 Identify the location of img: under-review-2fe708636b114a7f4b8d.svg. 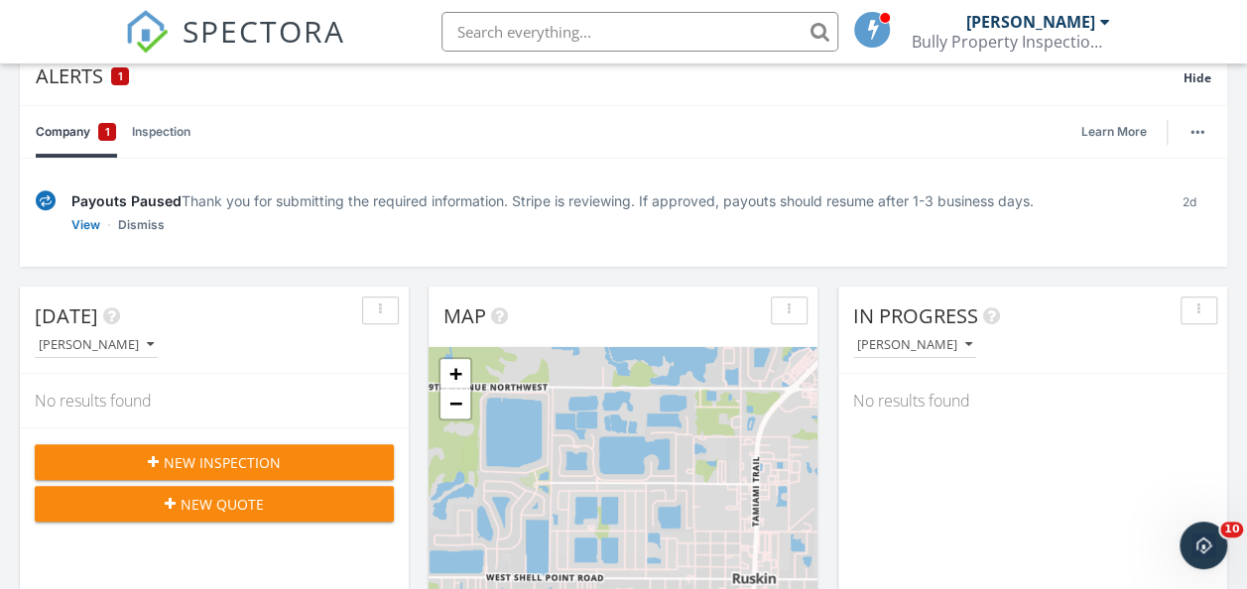
(46, 200).